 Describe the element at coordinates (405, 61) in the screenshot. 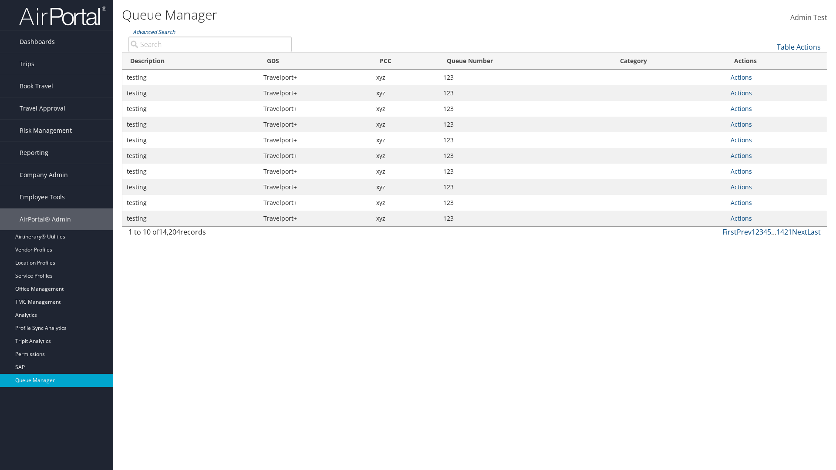

I see `th: PCC: activate to sort column ascending` at that location.